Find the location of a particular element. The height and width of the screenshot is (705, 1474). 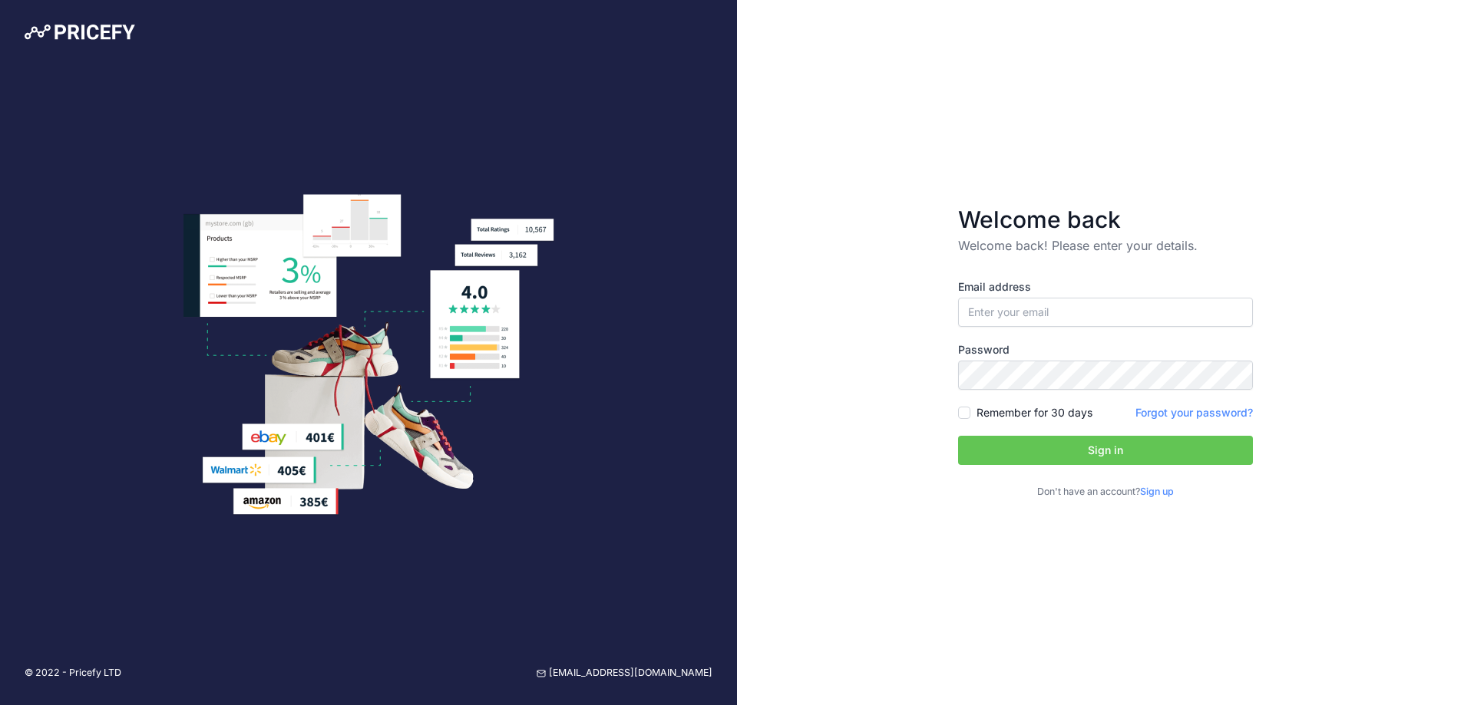

label: Password is located at coordinates (1105, 350).